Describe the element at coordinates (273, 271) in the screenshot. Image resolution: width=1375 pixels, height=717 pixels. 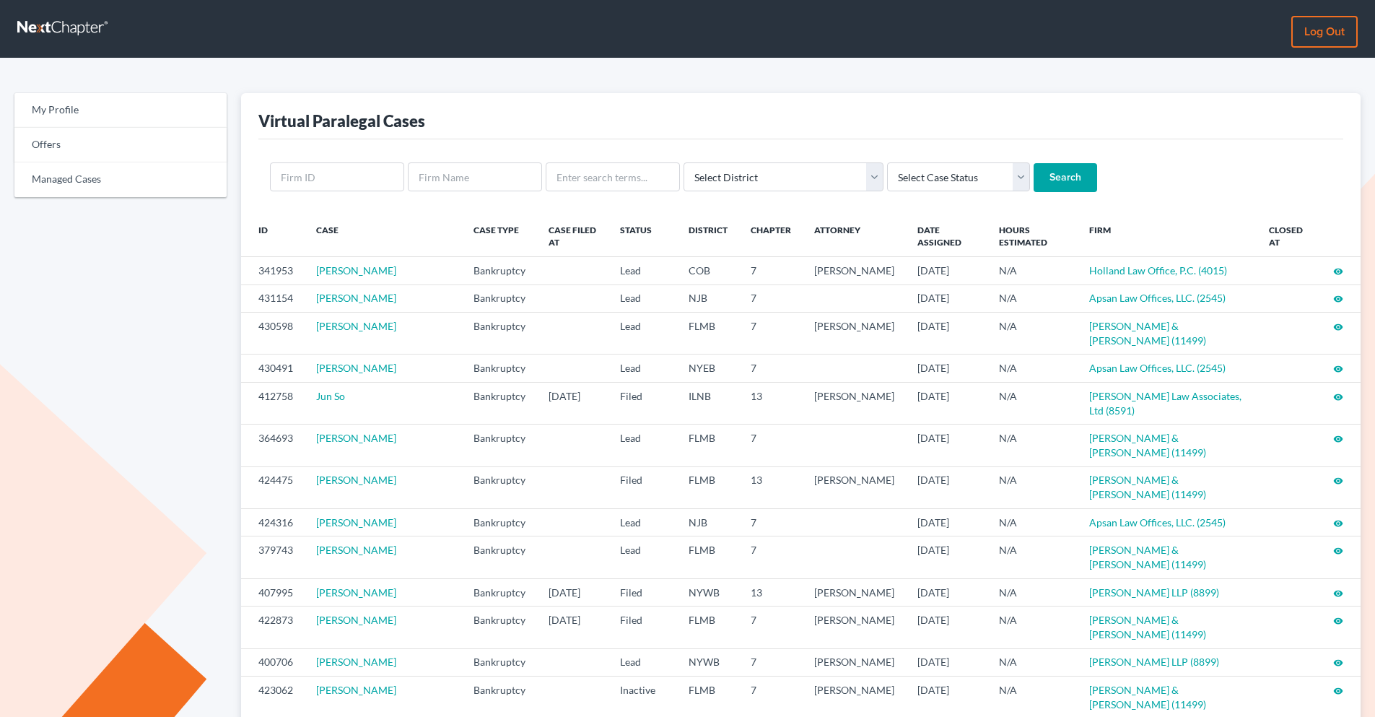
I see `td: 341953` at that location.